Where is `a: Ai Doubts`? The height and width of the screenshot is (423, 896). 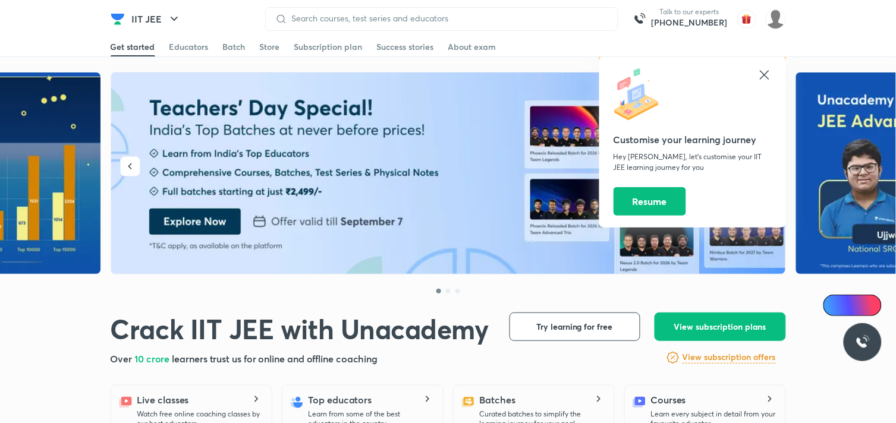
a: Ai Doubts is located at coordinates (853, 306).